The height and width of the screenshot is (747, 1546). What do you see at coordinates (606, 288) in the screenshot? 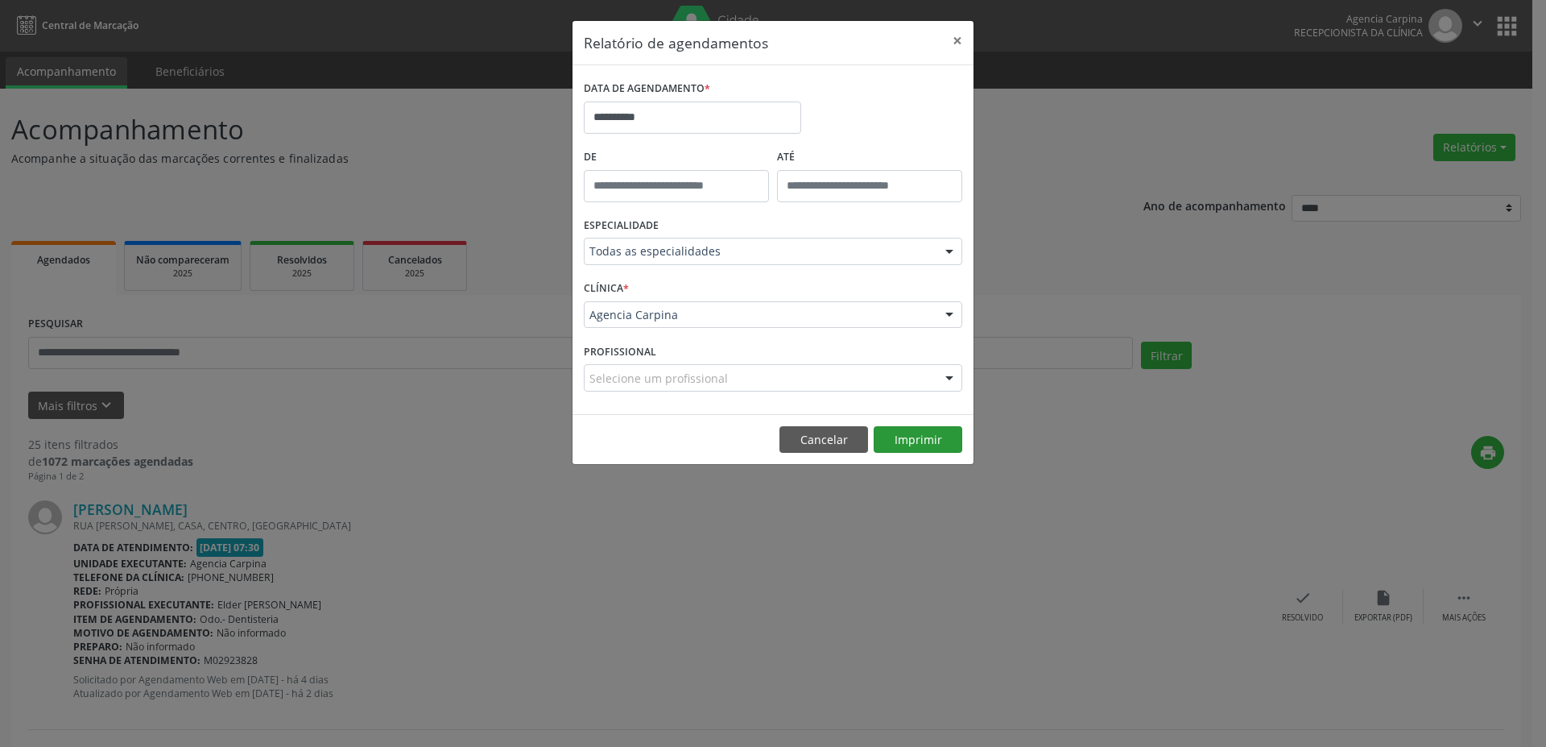
I see `label: CLÍNICA` at bounding box center [606, 288].